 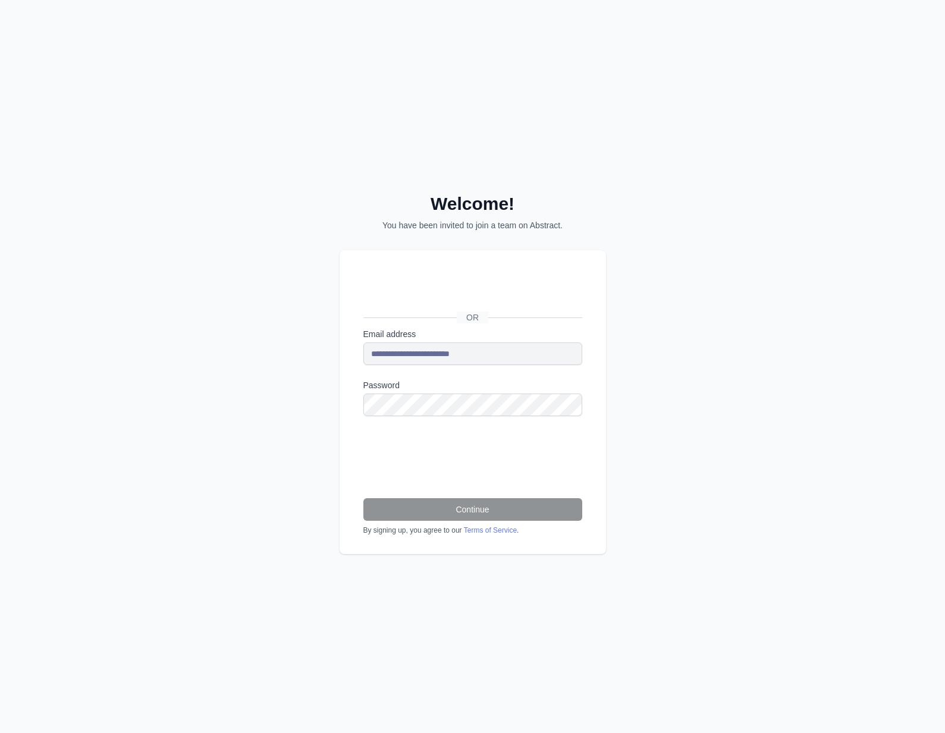 What do you see at coordinates (472, 317) in the screenshot?
I see `span: OR` at bounding box center [472, 317].